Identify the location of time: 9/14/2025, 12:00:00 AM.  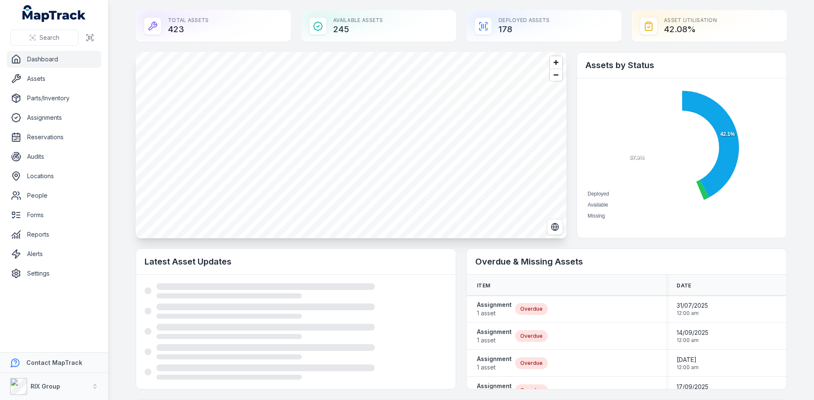
(692, 336).